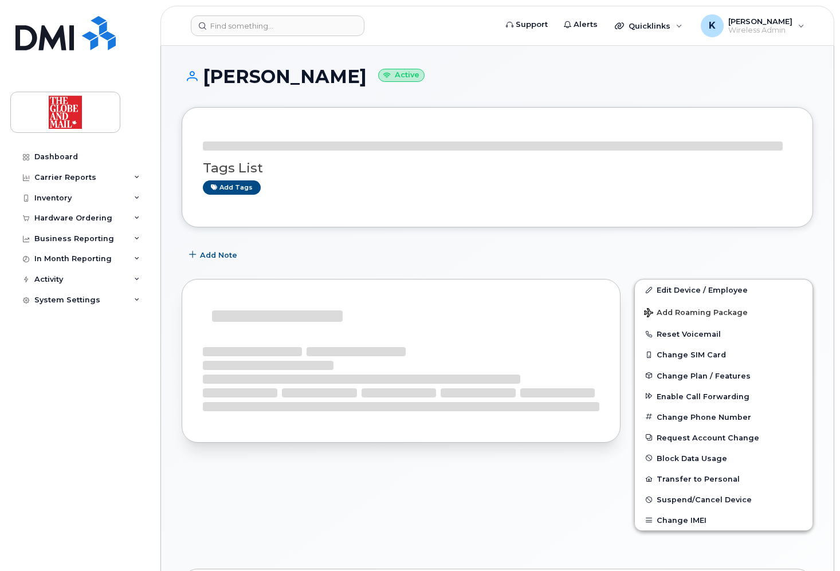 The width and height of the screenshot is (840, 571). Describe the element at coordinates (232, 187) in the screenshot. I see `a: Add tags` at that location.